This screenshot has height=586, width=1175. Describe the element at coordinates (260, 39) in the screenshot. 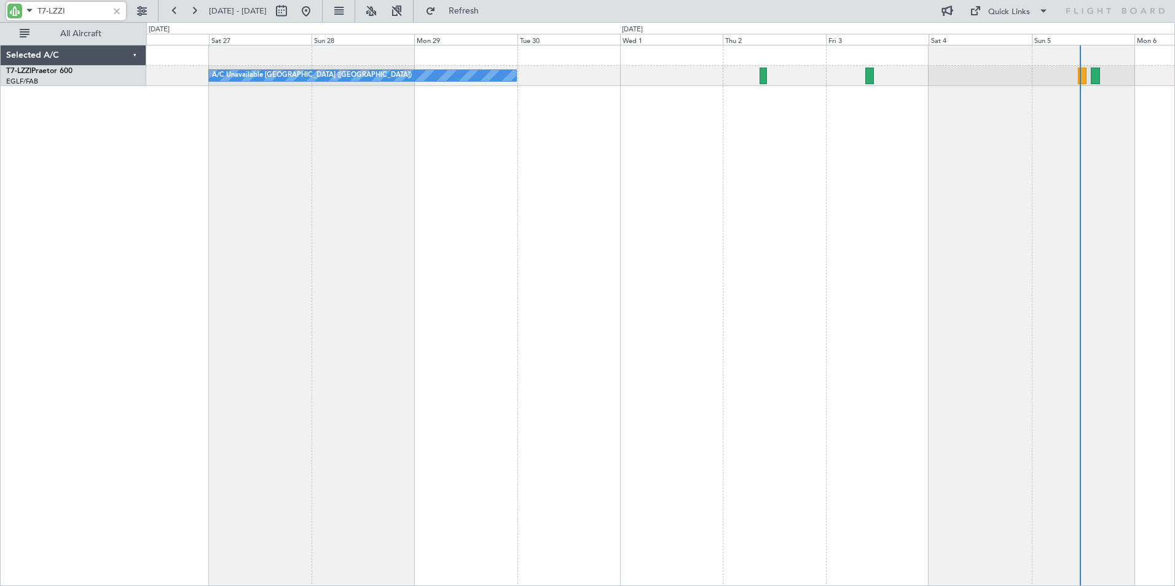

I see `div: Sat 27` at that location.